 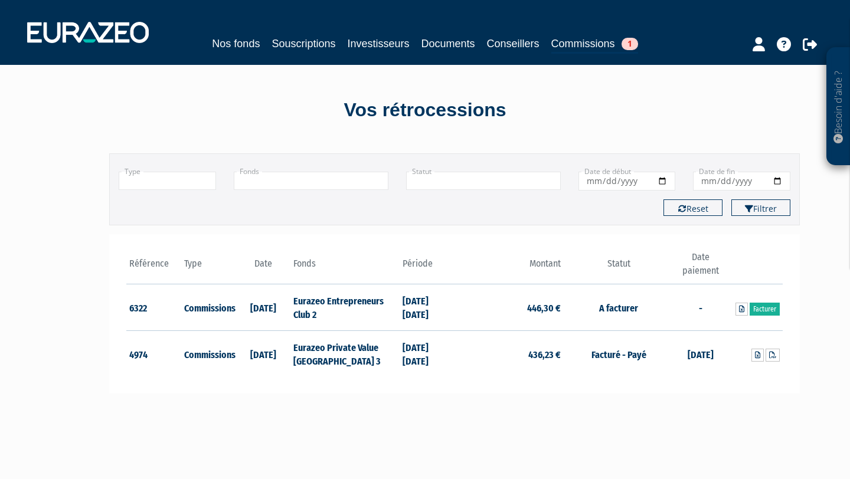 What do you see at coordinates (509, 267) in the screenshot?
I see `th: Montant` at bounding box center [509, 267].